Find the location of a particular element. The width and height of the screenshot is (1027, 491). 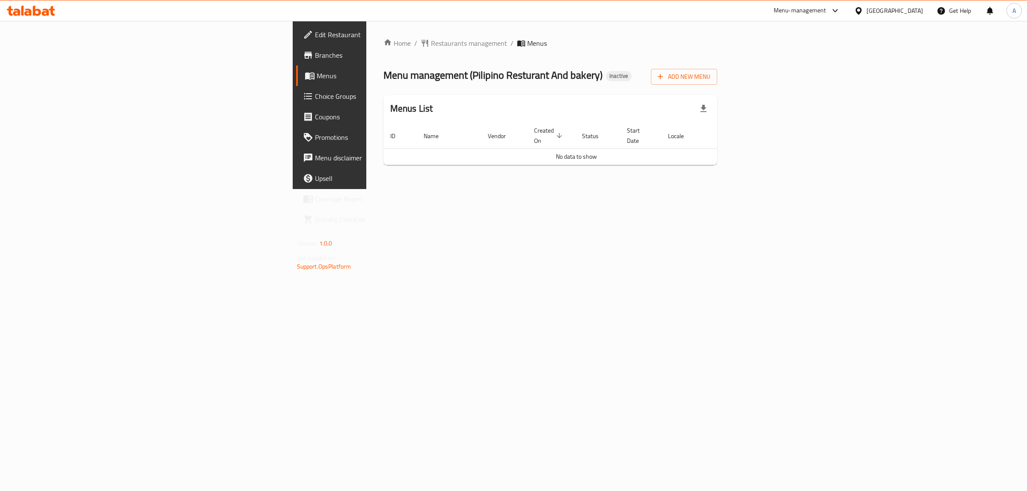

span: Name is located at coordinates (437, 136).